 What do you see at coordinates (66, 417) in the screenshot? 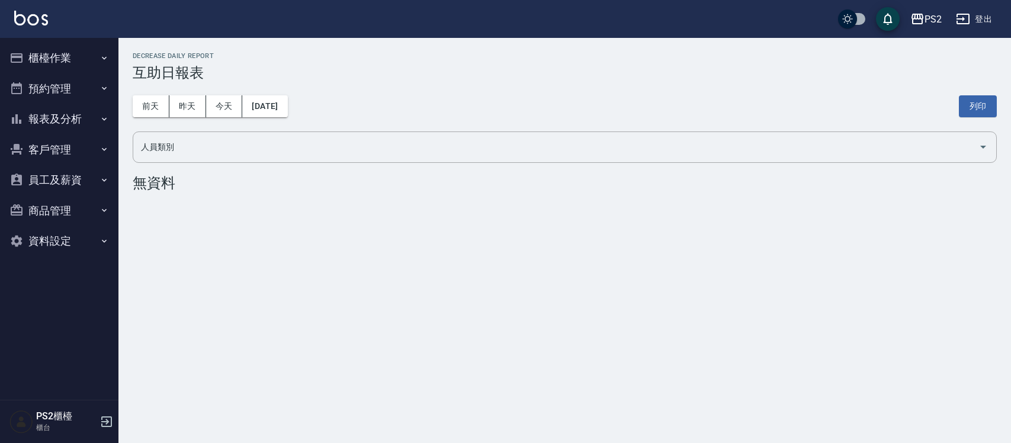
I see `h5: PS2櫃檯` at bounding box center [66, 417].